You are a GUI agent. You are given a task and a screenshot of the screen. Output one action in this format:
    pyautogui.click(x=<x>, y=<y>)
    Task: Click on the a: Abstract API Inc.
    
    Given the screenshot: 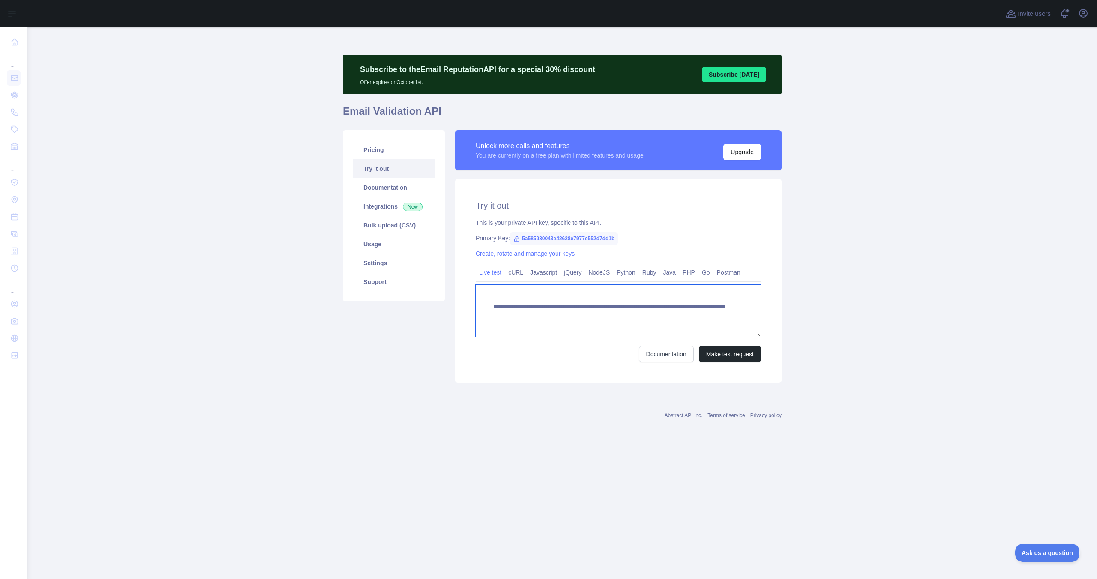 What is the action you would take?
    pyautogui.click(x=684, y=416)
    